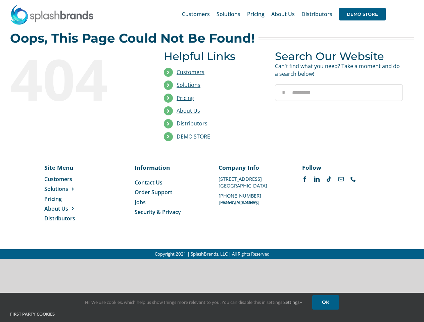  I want to click on span: Security & Privacy, so click(158, 212).